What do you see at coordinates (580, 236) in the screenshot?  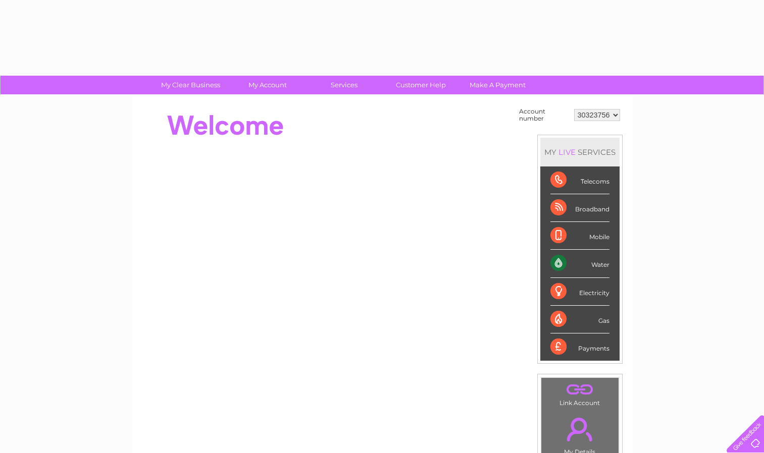 I see `div: Mobile` at bounding box center [580, 236].